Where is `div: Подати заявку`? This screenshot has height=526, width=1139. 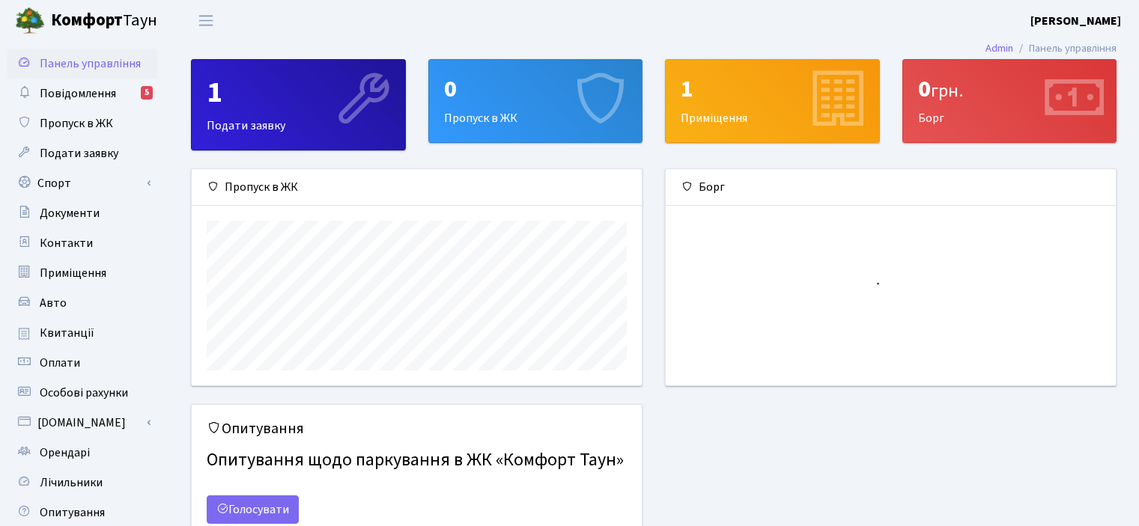 div: Подати заявку is located at coordinates (298, 105).